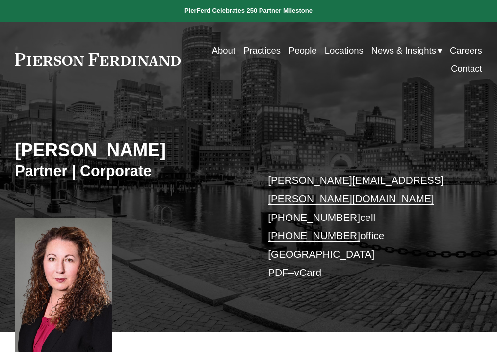 The image size is (497, 358). I want to click on a: Careers, so click(466, 50).